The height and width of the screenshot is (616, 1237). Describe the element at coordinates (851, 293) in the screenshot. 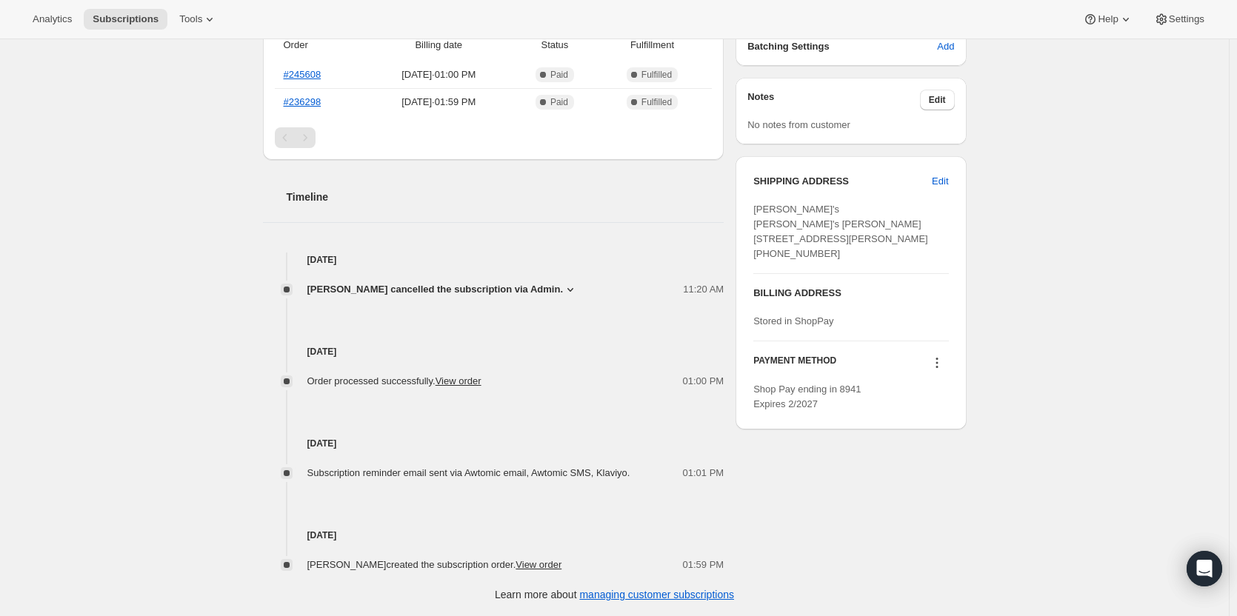

I see `h3: BILLING ADDRESS` at that location.